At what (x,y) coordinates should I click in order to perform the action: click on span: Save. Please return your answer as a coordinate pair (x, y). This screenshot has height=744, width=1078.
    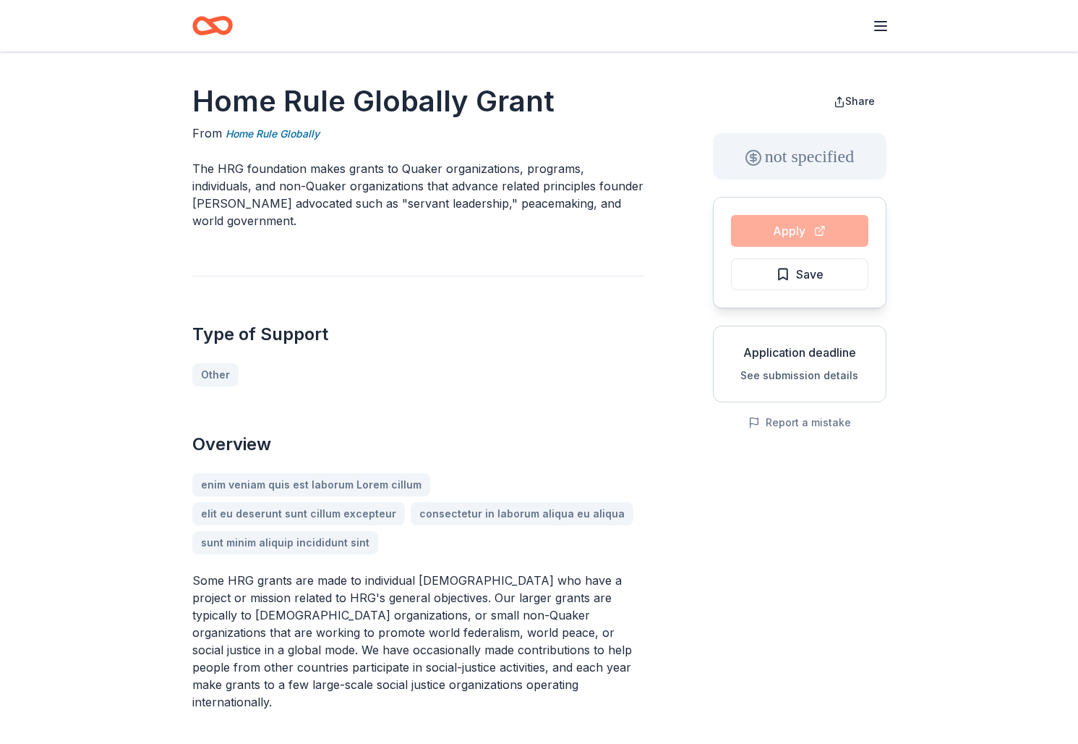
    Looking at the image, I should click on (810, 274).